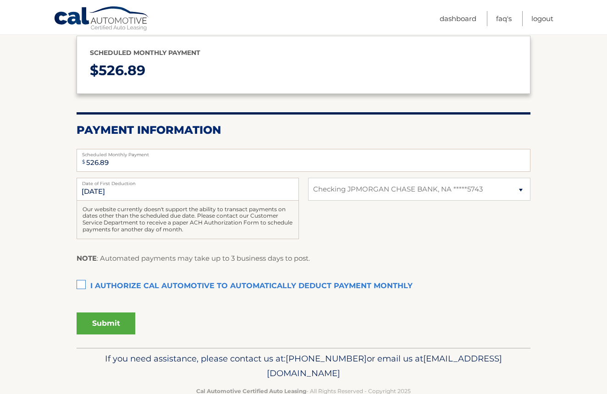 The height and width of the screenshot is (394, 607). I want to click on button: Submit, so click(106, 324).